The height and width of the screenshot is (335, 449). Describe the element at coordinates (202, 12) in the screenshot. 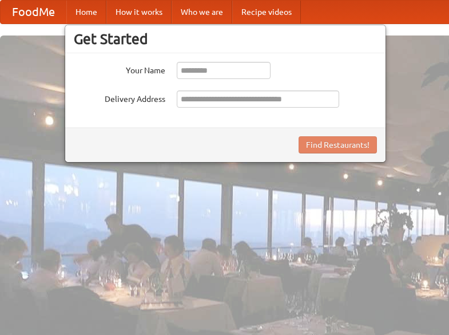

I see `a: Who we are` at that location.